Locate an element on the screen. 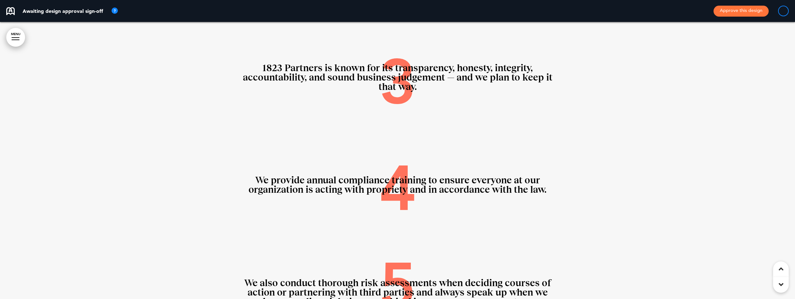  h6: We provide annual compliance training to ensure everyone at our organization is acting with propr... is located at coordinates (397, 185).